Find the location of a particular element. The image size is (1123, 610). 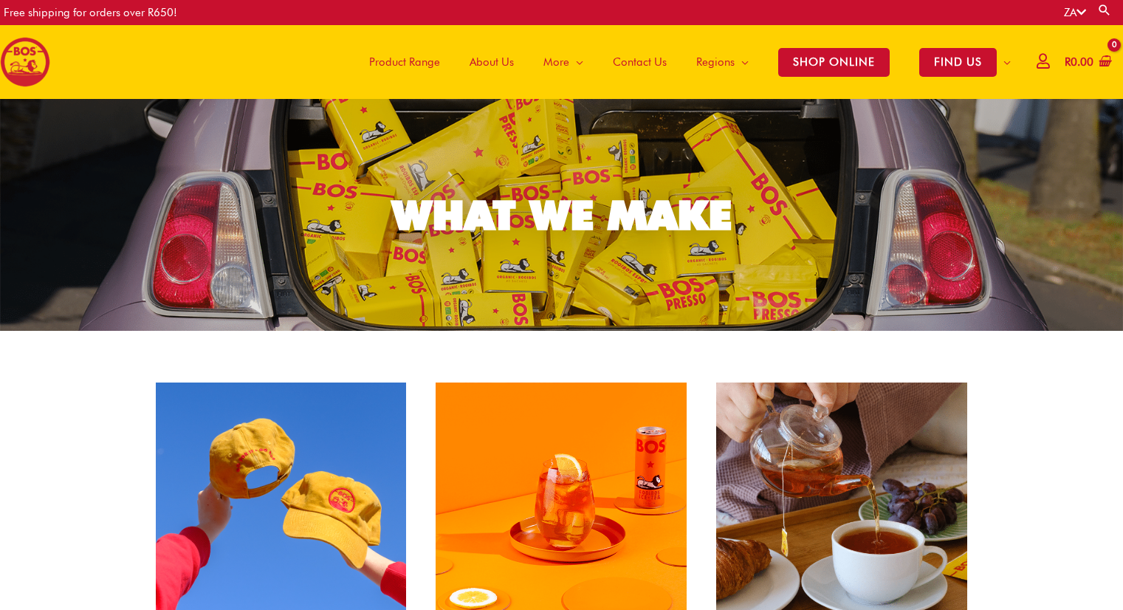

a: Regions is located at coordinates (722, 62).